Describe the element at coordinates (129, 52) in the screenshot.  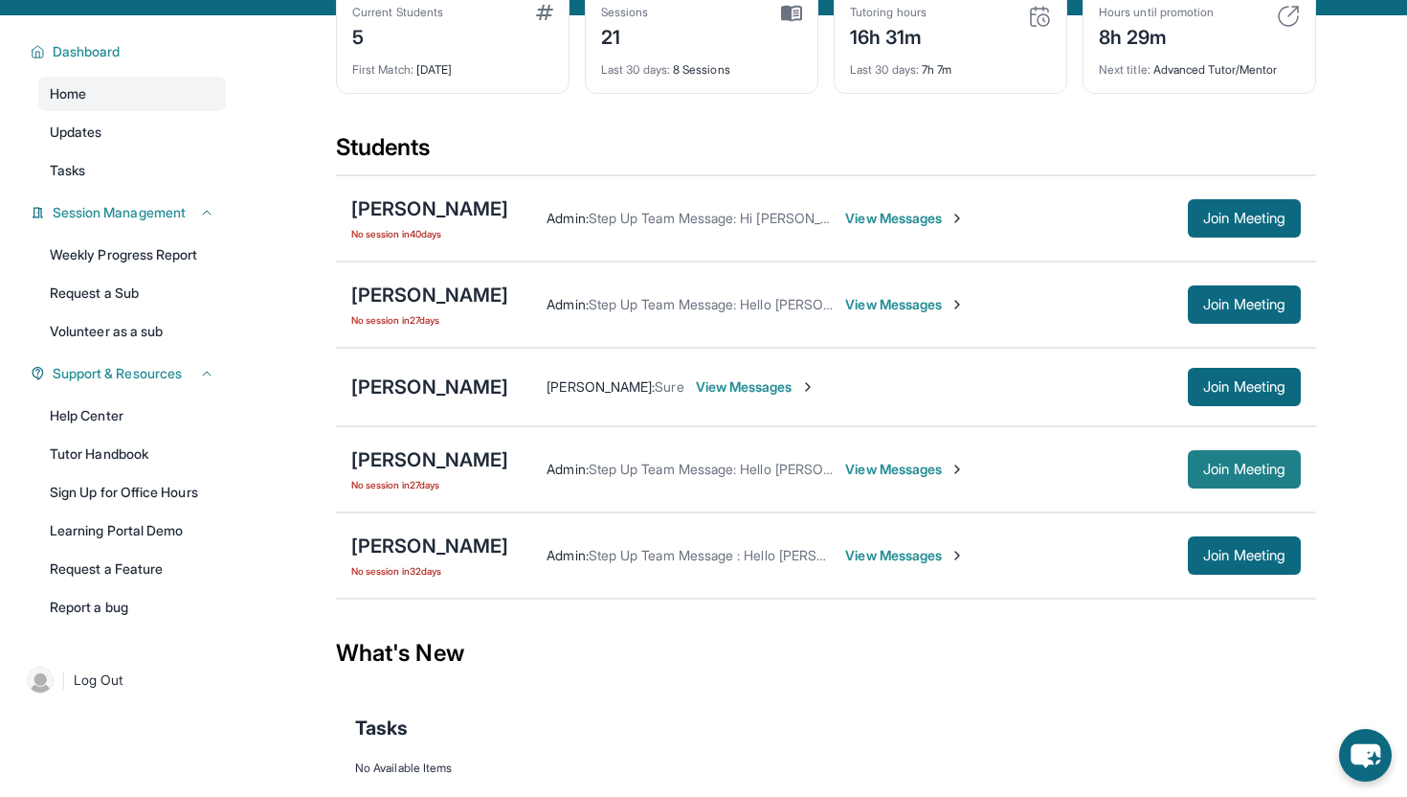
I see `button: Dashboard` at that location.